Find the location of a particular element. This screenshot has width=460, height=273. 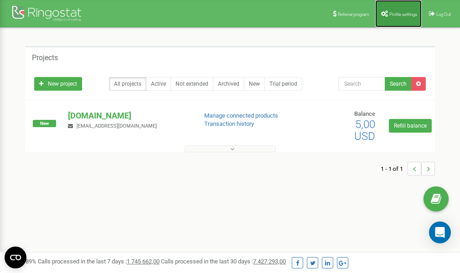

span: 1 - 1 of 1 is located at coordinates (394, 169).